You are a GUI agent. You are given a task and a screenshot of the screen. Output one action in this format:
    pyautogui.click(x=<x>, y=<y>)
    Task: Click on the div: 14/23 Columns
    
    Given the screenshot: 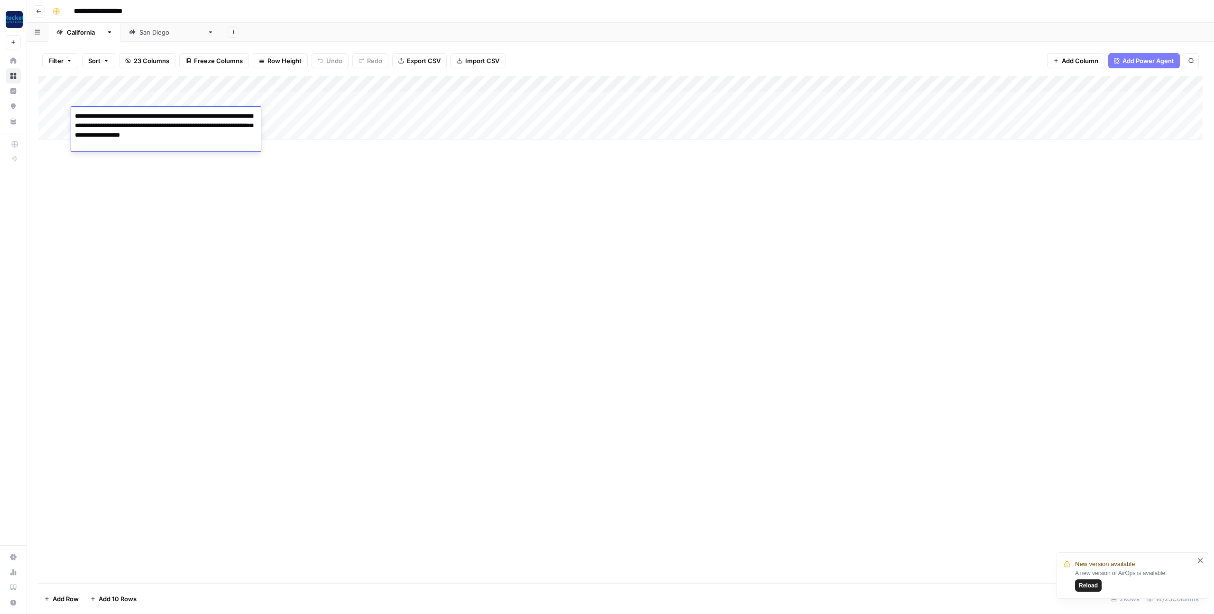 What is the action you would take?
    pyautogui.click(x=1173, y=599)
    